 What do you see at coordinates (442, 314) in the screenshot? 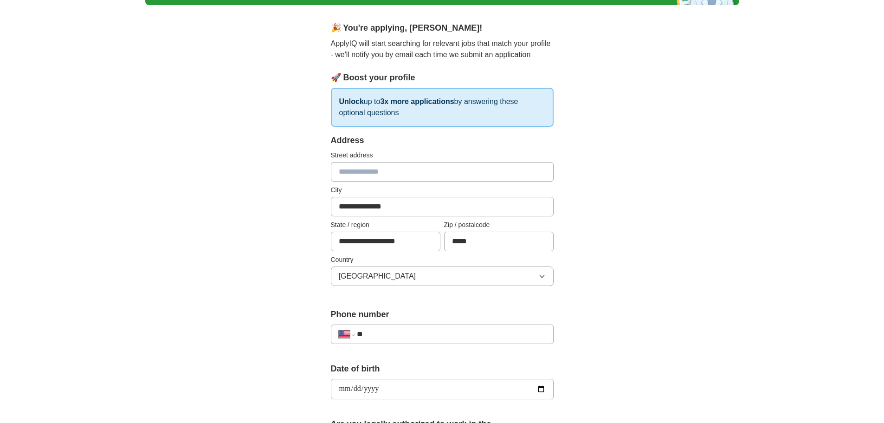
I see `label: Phone number` at bounding box center [442, 314].